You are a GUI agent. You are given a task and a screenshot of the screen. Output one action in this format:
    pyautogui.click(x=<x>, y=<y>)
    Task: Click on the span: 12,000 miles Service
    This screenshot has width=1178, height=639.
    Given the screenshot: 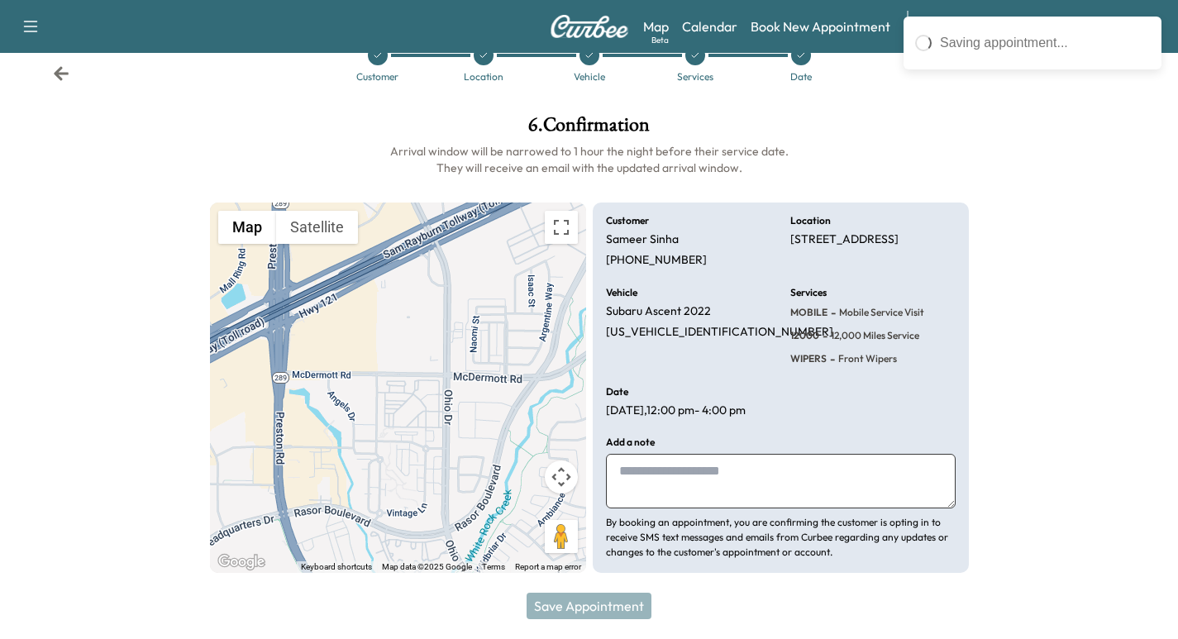 What is the action you would take?
    pyautogui.click(x=873, y=336)
    